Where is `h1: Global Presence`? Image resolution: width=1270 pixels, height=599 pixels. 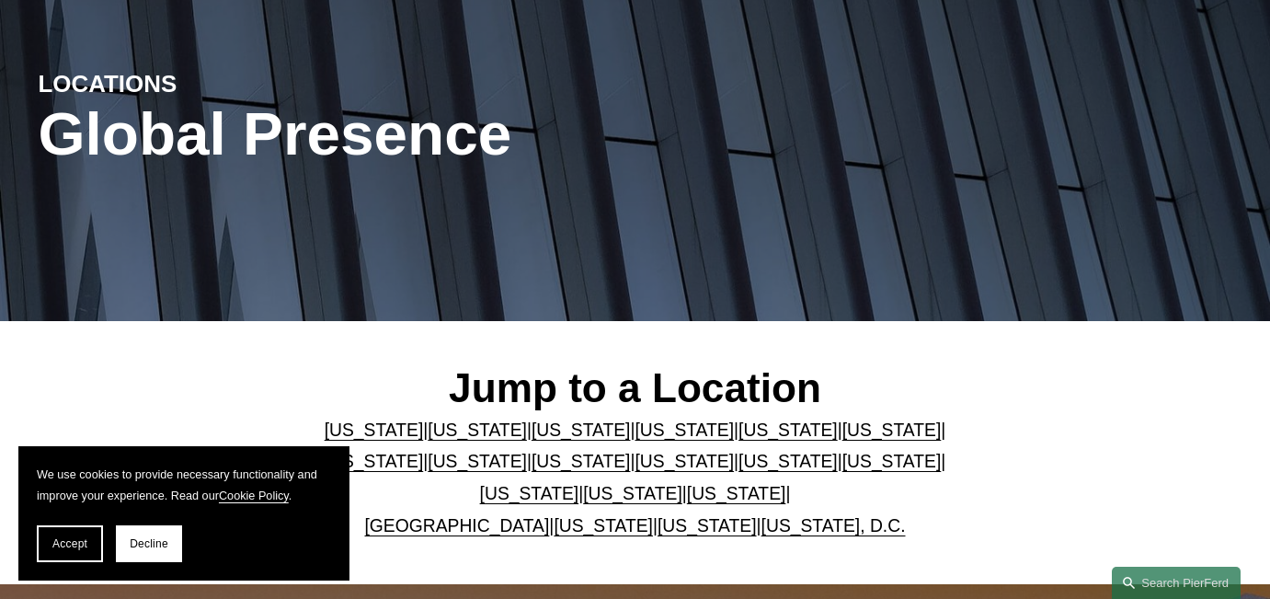
h1: Global Presence is located at coordinates (435, 133).